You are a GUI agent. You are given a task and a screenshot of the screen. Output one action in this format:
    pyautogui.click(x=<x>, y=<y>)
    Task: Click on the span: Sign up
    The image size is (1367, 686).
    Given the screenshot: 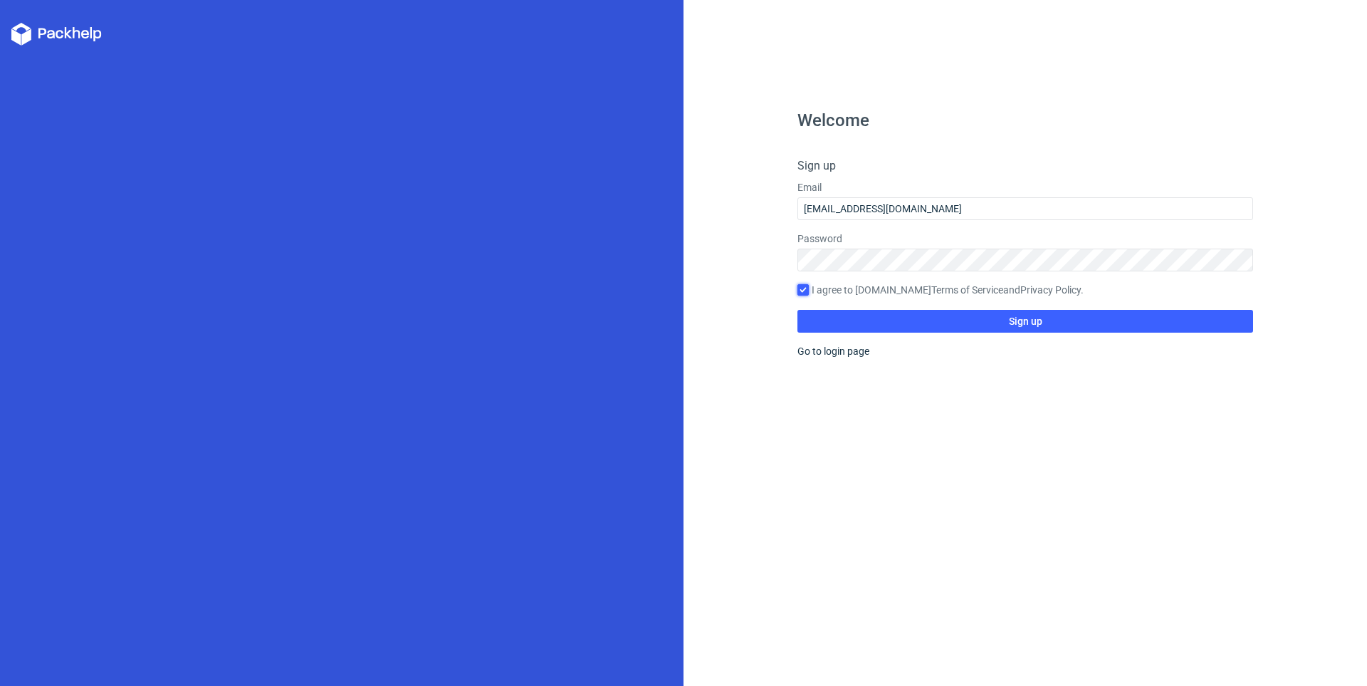 What is the action you would take?
    pyautogui.click(x=1025, y=321)
    